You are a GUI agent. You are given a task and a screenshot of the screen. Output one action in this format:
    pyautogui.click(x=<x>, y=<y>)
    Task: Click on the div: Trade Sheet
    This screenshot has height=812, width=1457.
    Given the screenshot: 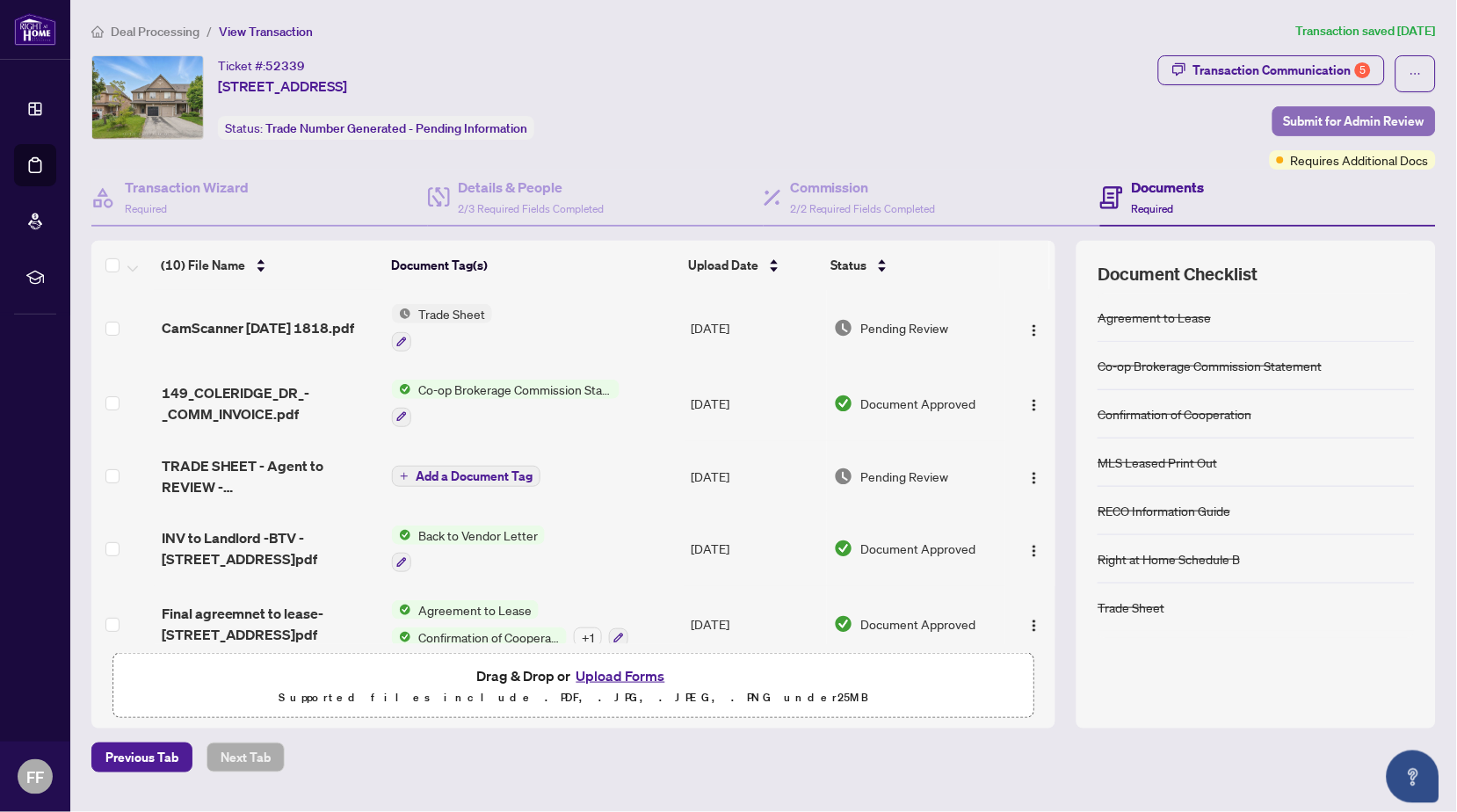 What is the action you would take?
    pyautogui.click(x=1131, y=608)
    